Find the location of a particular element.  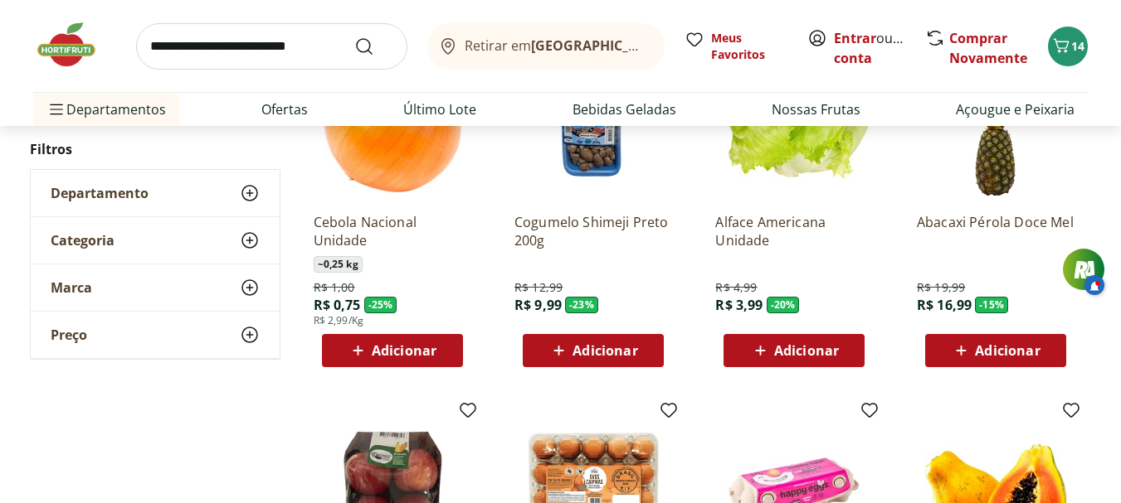

span: R$ 1,00 is located at coordinates (334, 288).